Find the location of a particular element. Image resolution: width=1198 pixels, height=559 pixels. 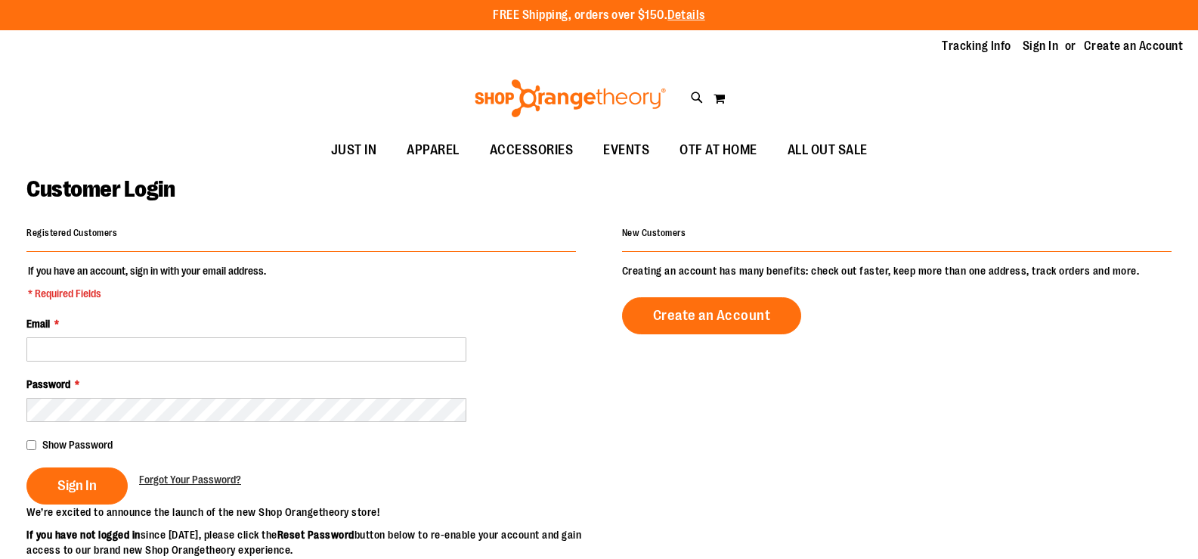

span: Customer Login is located at coordinates (101, 189).